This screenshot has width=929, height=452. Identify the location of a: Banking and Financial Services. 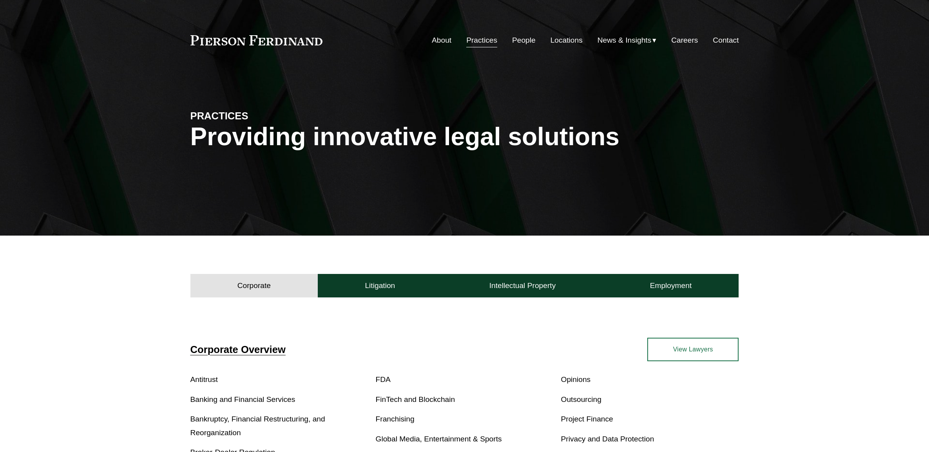
(243, 400).